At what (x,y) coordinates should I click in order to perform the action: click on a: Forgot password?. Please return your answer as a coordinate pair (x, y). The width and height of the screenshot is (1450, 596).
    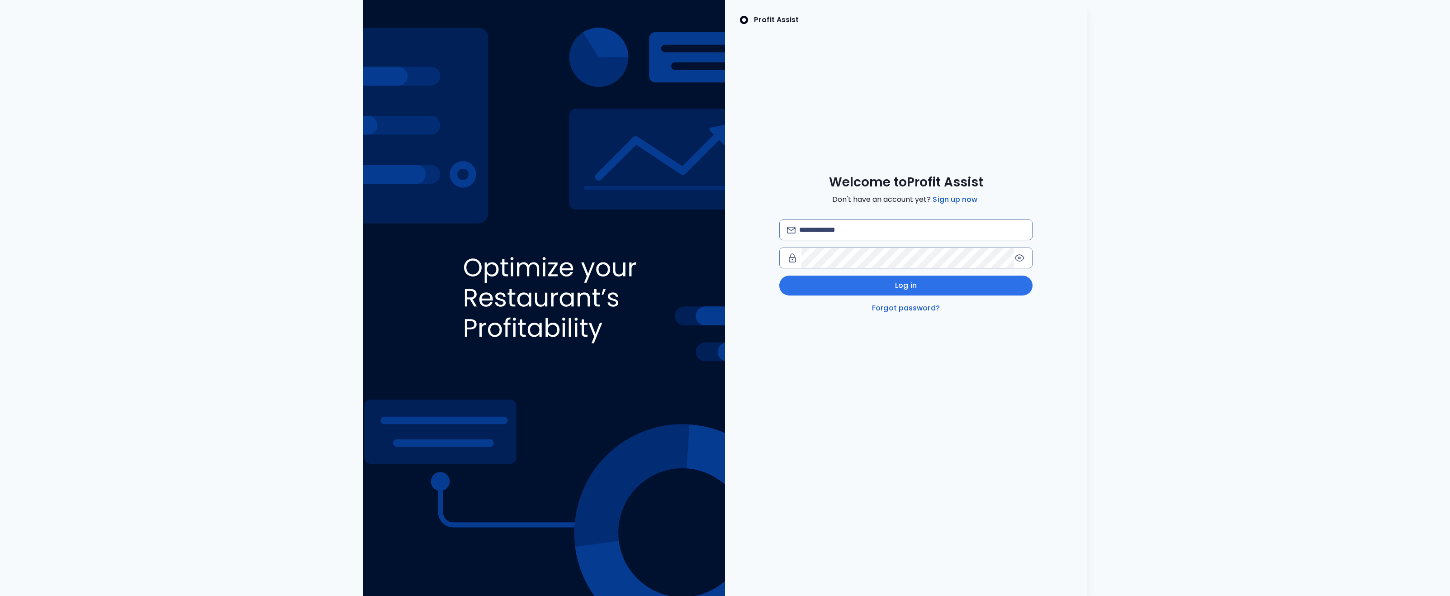
    Looking at the image, I should click on (906, 308).